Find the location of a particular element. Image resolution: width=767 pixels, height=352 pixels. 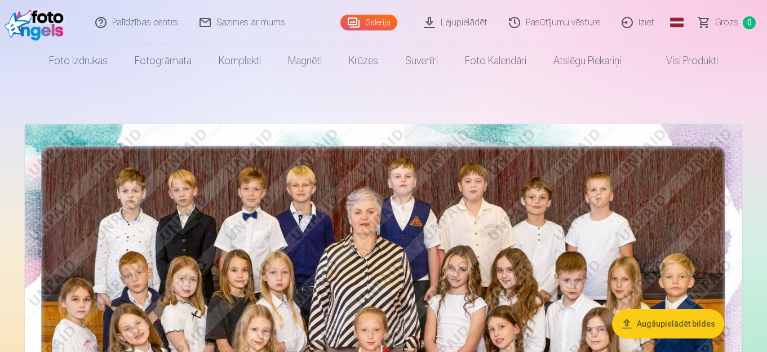

span: Grozs is located at coordinates (727, 23).